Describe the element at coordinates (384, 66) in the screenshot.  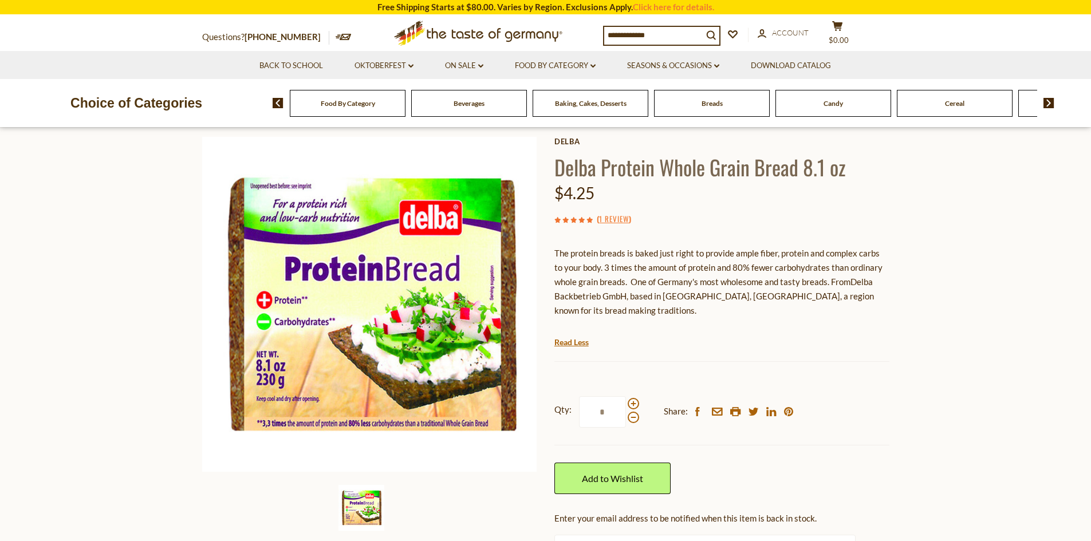
I see `a: Oktoberfest` at that location.